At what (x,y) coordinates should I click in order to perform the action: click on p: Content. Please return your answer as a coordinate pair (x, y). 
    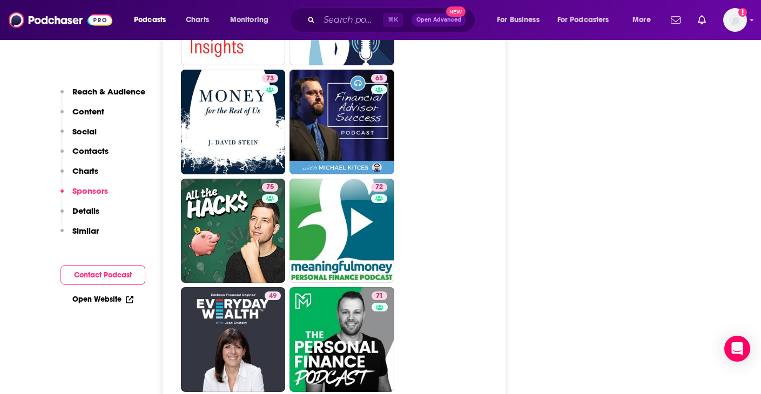
    Looking at the image, I should click on (88, 111).